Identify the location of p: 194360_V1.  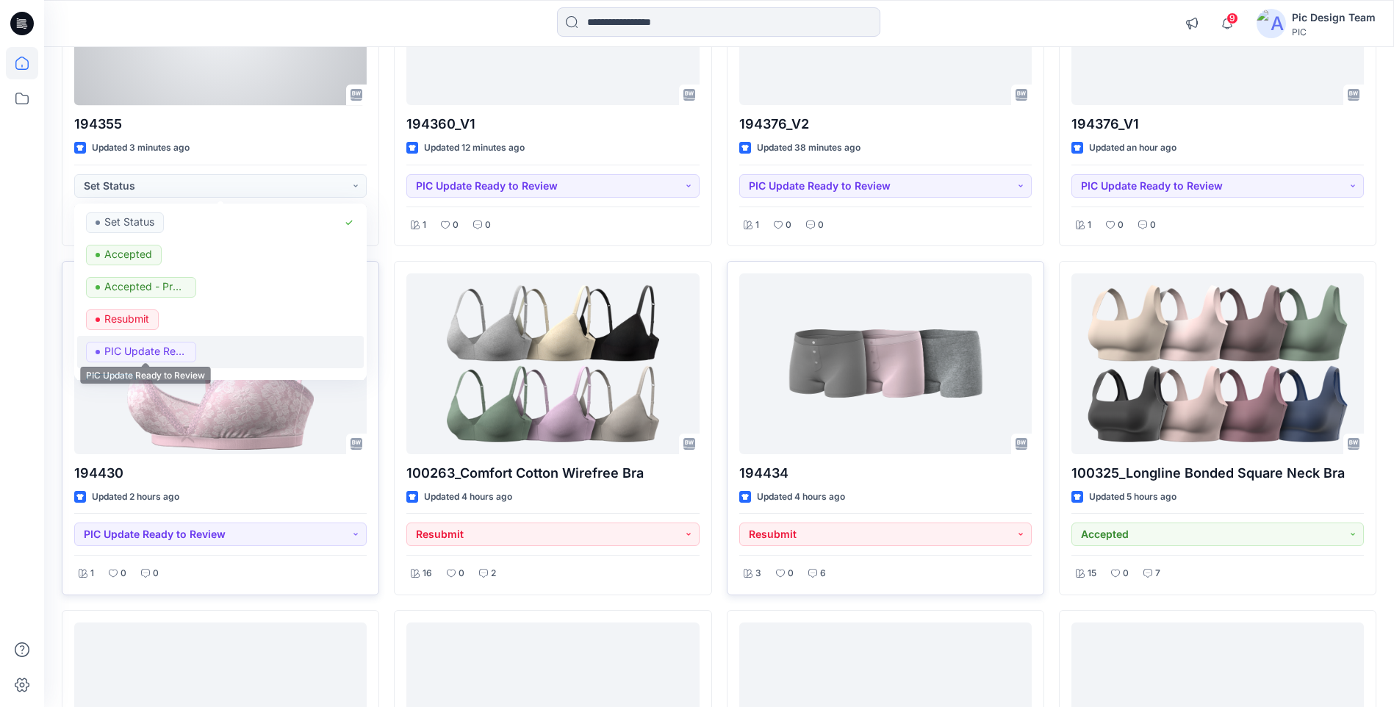
(553, 124).